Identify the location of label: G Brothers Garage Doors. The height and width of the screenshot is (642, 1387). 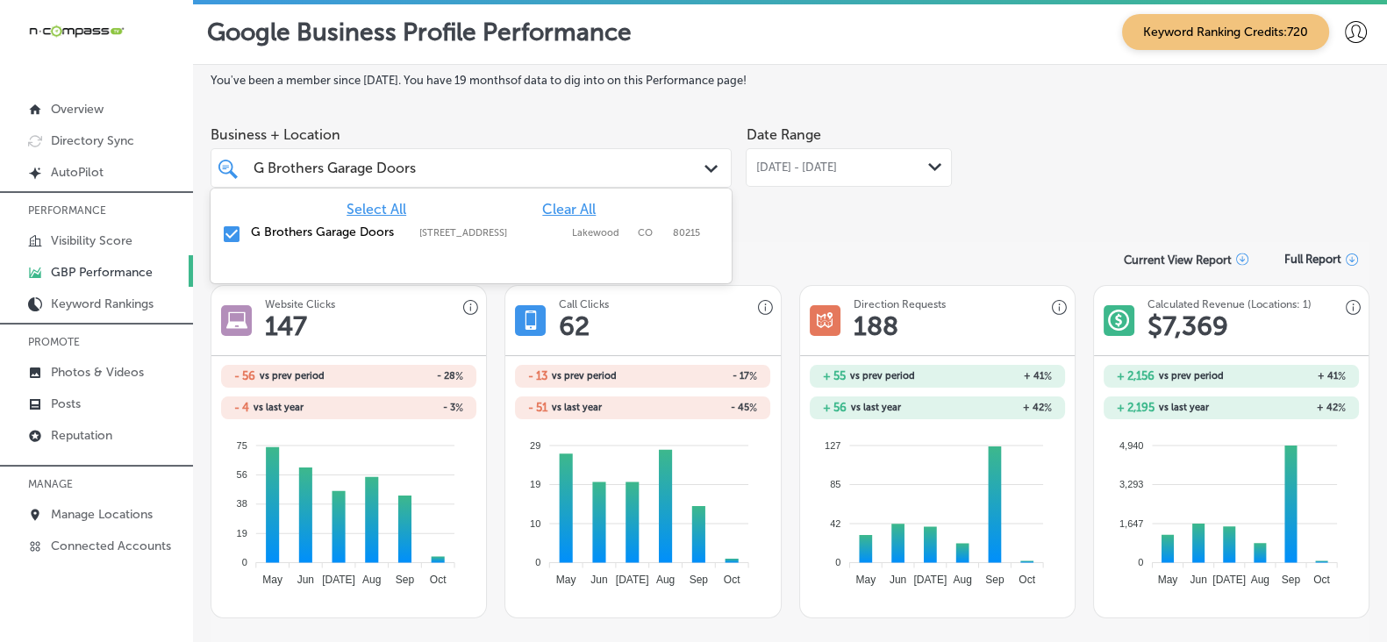
(326, 232).